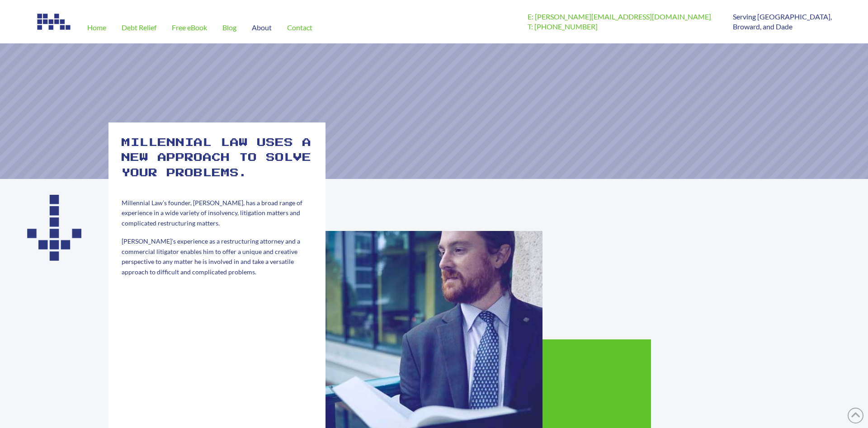 This screenshot has height=428, width=868. What do you see at coordinates (97, 28) in the screenshot?
I see `a: Home` at bounding box center [97, 28].